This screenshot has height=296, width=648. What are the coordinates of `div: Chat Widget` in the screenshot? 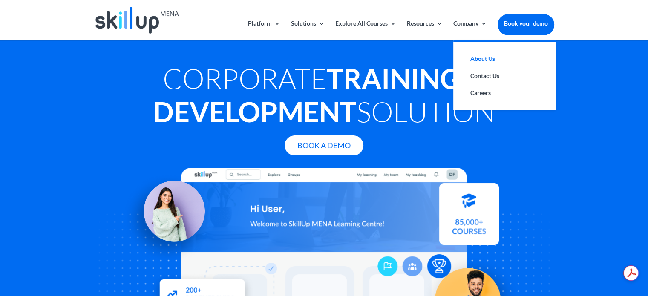 It's located at (577, 250).